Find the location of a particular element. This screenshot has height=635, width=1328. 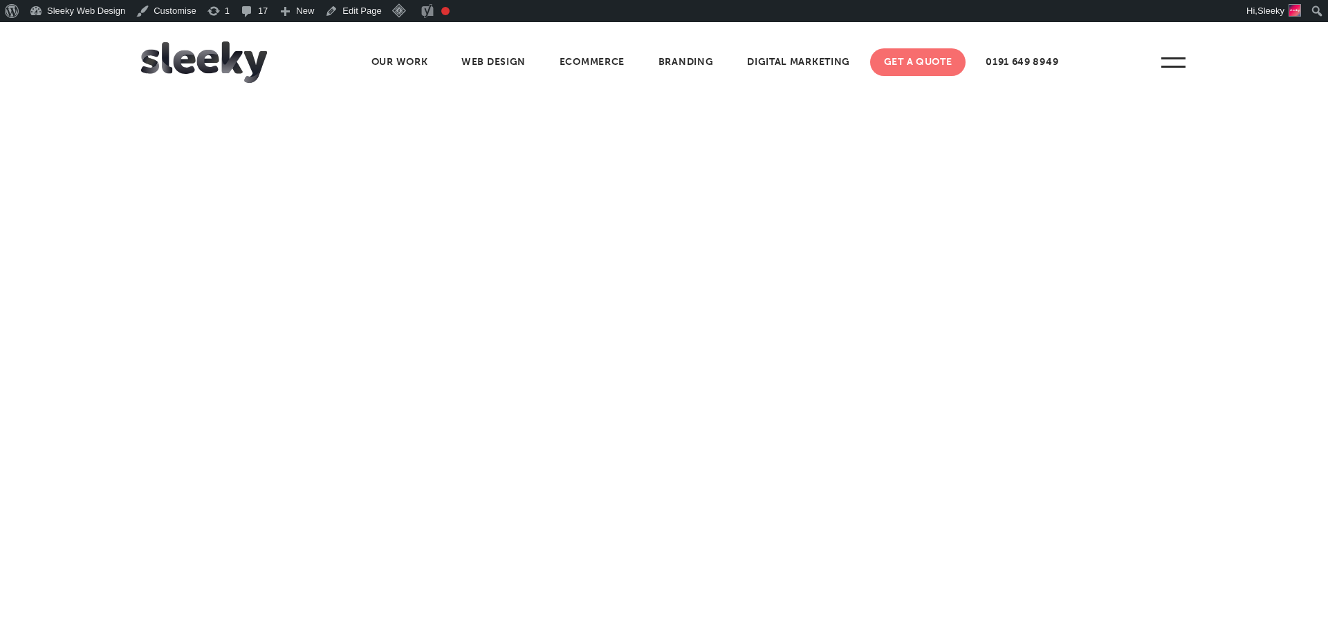

a: Branding is located at coordinates (686, 62).